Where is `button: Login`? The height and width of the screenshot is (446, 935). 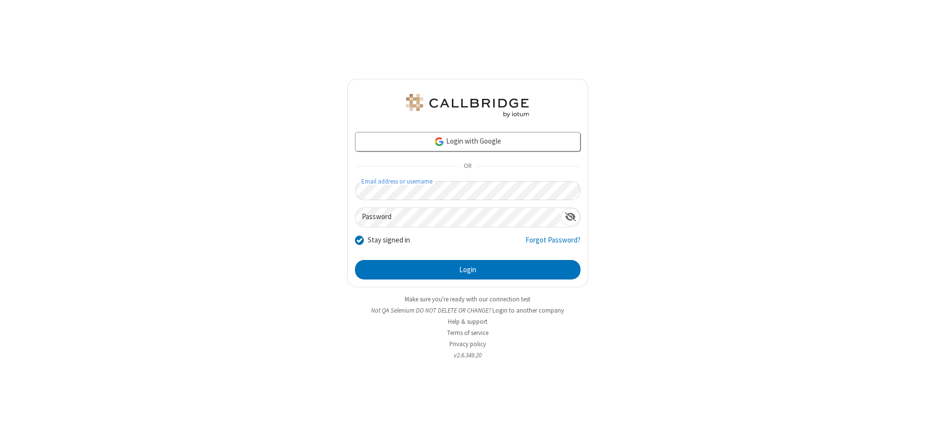
button: Login is located at coordinates (468, 270).